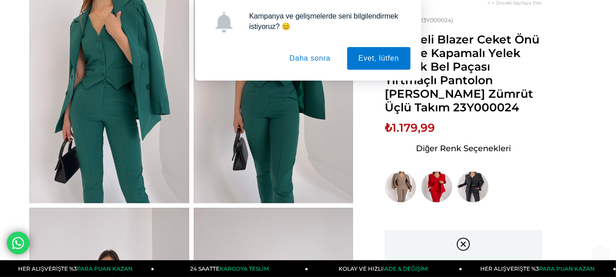 The height and width of the screenshot is (277, 616). Describe the element at coordinates (400, 187) in the screenshot. I see `img: Düğmeli Blazer Ceket Önü Düğme Kapamalı Yelek Yüksek Bel Paçası Yırtmaçlı Pantolon Paola Kadın Vi...` at that location.